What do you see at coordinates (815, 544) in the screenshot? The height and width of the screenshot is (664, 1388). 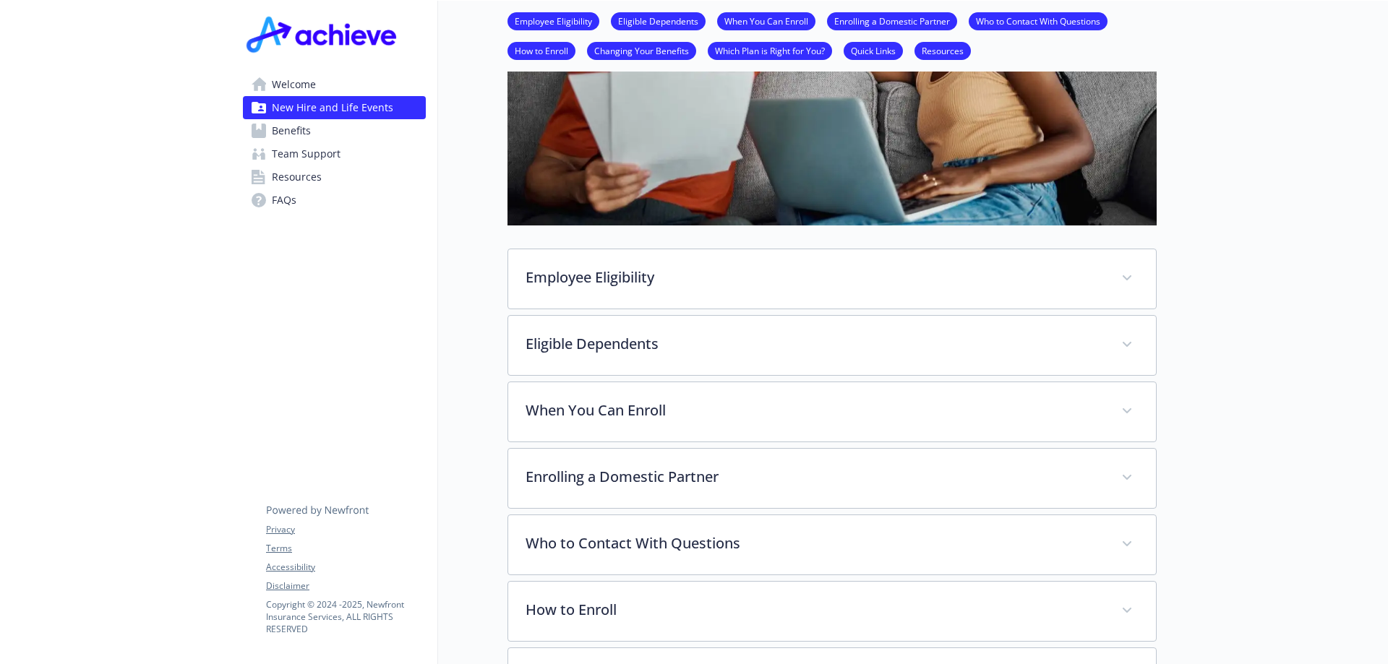 I see `p: Who to Contact With Questions` at bounding box center [815, 544].